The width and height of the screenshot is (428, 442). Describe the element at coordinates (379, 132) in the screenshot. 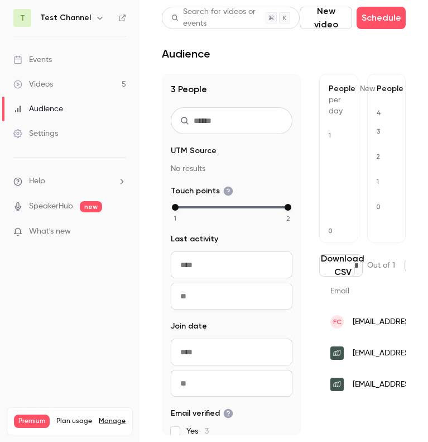

I see `text: 3` at that location.